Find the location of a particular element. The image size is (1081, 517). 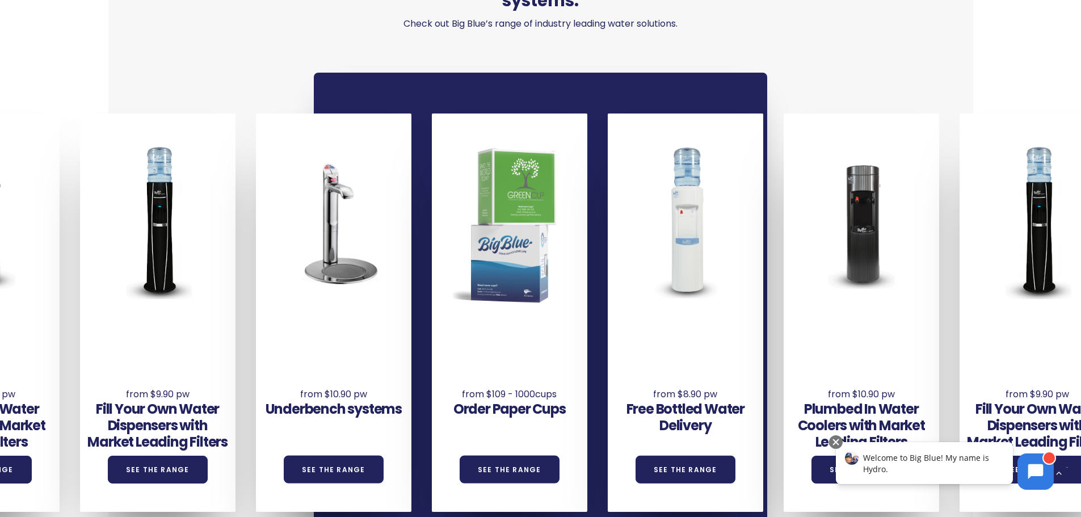

span: Welcome to Big Blue! My name is Hydro. is located at coordinates (102, 30).